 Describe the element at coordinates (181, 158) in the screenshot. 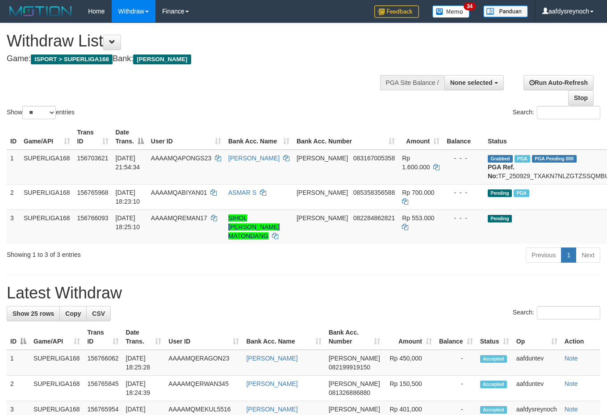

I see `span: AAAAMQAPONGS23` at that location.